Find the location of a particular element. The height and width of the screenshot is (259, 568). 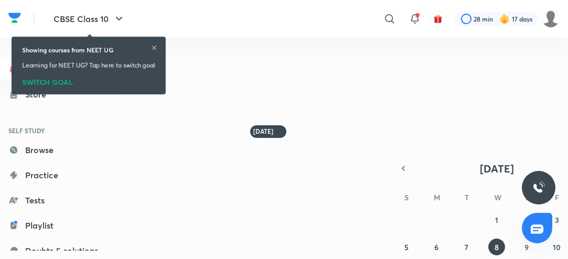

button: October 10, 2025 is located at coordinates (557, 247).